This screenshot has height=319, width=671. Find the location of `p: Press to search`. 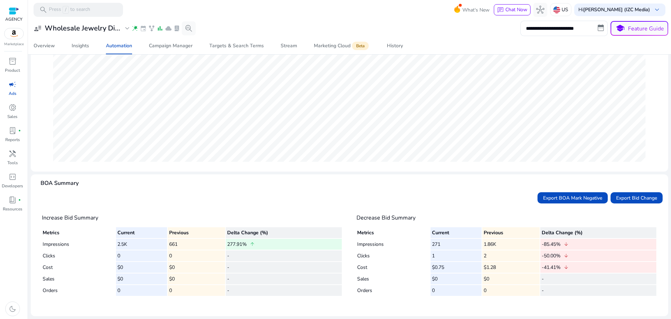

p: Press to search is located at coordinates (70, 10).